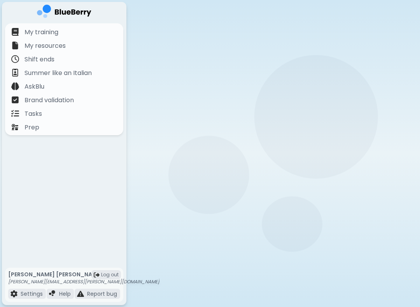 This screenshot has width=420, height=307. What do you see at coordinates (49, 100) in the screenshot?
I see `p: Brand validation` at bounding box center [49, 100].